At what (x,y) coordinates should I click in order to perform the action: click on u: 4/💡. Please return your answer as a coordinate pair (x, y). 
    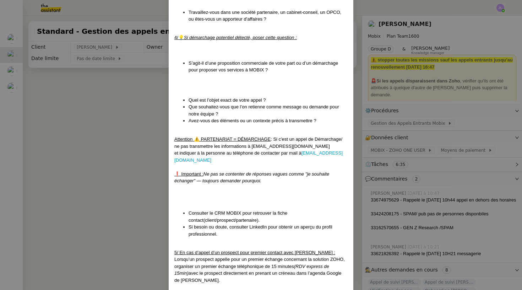
    Looking at the image, I should click on (179, 37).